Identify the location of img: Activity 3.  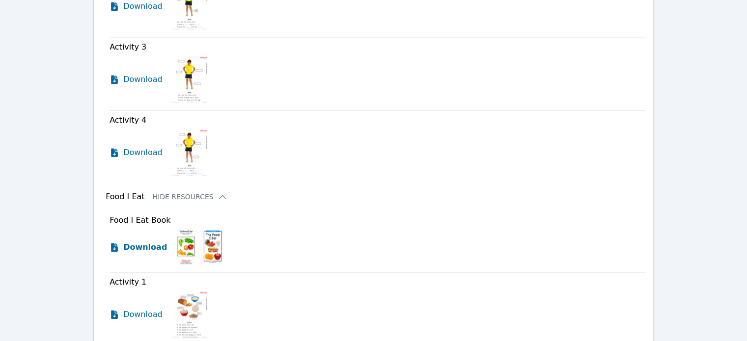
(189, 80).